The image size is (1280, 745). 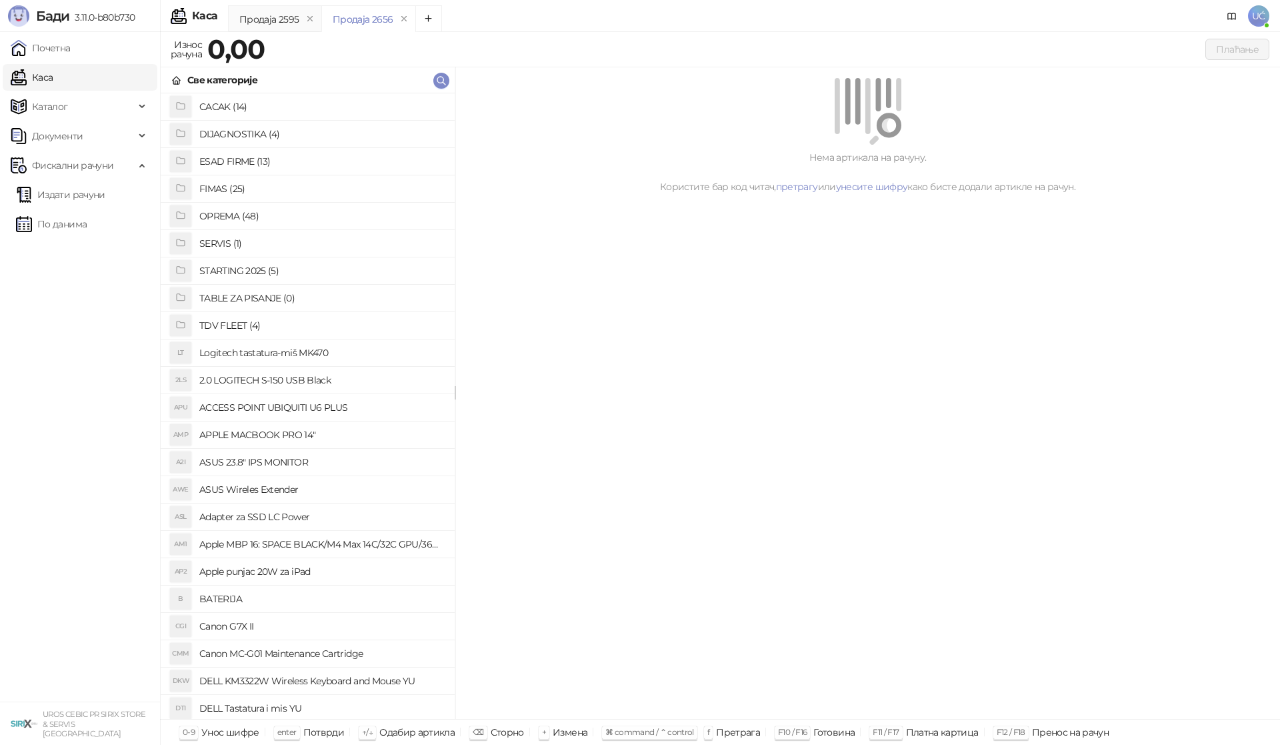 What do you see at coordinates (321, 462) in the screenshot?
I see `h4: ASUS 23.8" IPS MONITOR` at bounding box center [321, 462].